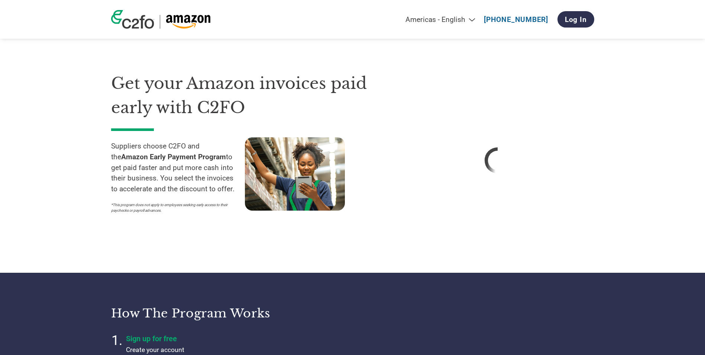 This screenshot has height=355, width=705. Describe the element at coordinates (174, 208) in the screenshot. I see `p: *This program does not apply to employees seeking early access to their paychecks or payroll adva...` at that location.